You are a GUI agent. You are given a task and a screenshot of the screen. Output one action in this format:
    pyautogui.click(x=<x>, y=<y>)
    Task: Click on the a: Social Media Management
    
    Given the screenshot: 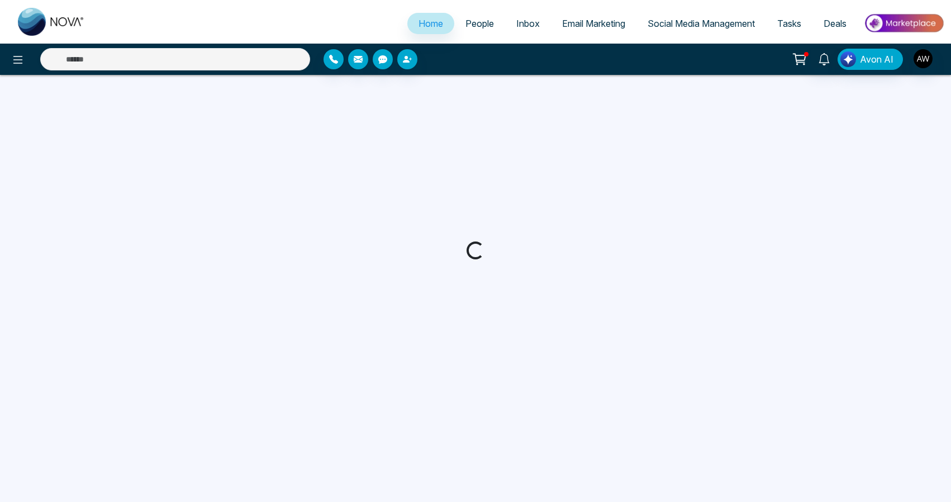 What is the action you would take?
    pyautogui.click(x=701, y=23)
    